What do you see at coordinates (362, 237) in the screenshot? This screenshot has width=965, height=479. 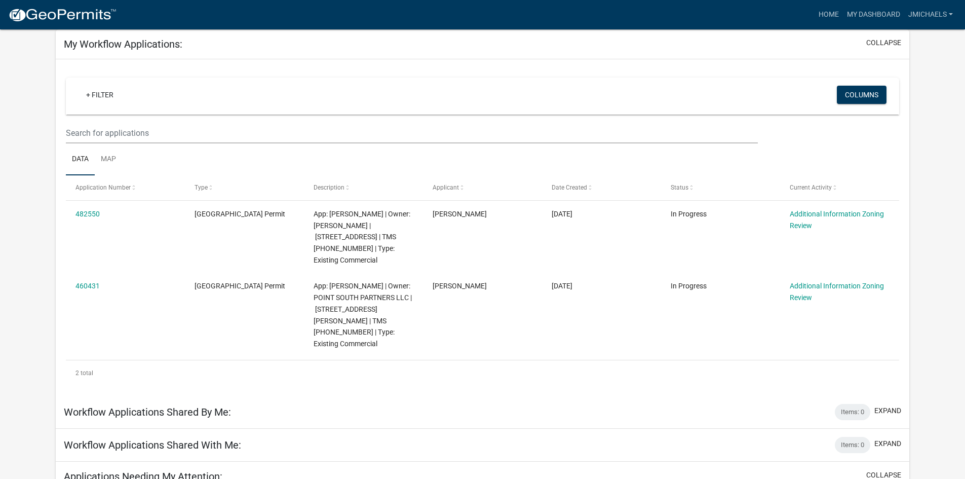 I see `span: App: Jason Michaels | Owner: KOHLER HANS J | 17316 GRAYS HWY | TMS 052-00-12-017 | Type: Existing...` at bounding box center [362, 237].